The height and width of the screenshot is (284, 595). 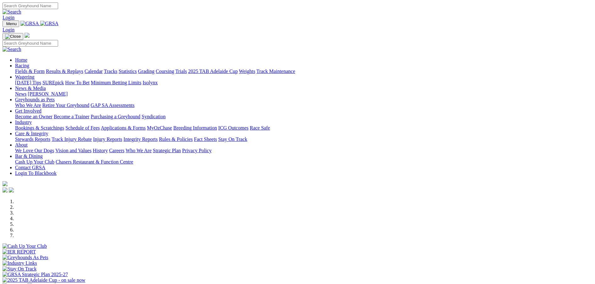 I want to click on a: Results & Replays, so click(x=64, y=71).